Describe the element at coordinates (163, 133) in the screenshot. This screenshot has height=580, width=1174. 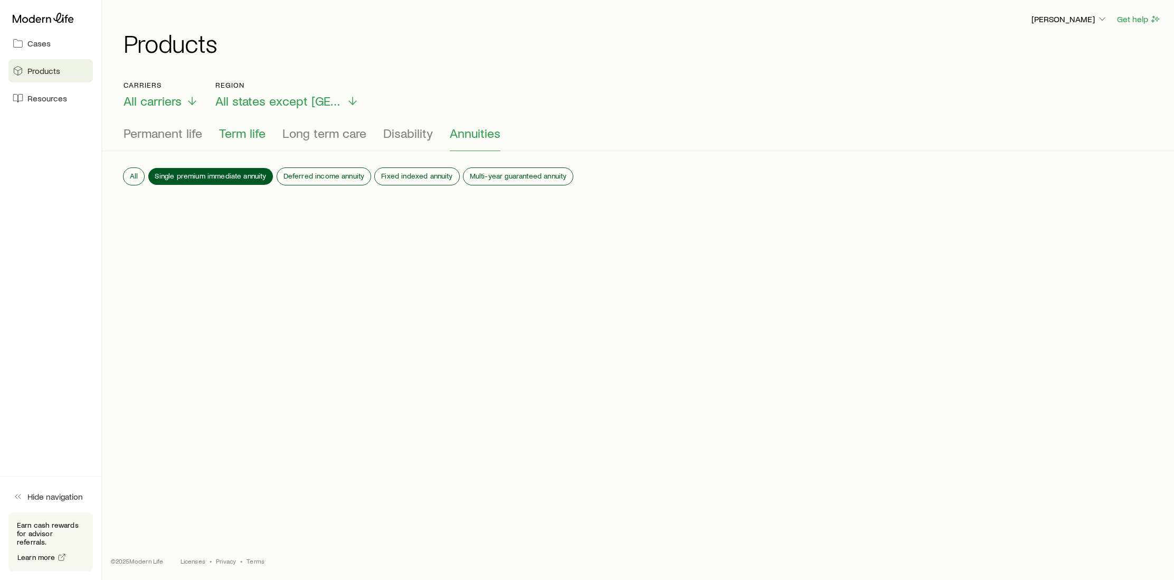
I see `span: Permanent life` at that location.